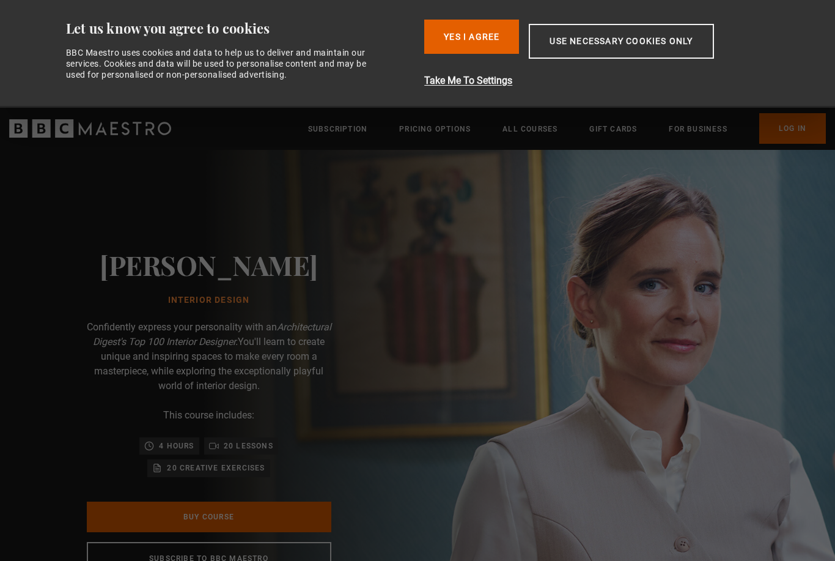 The width and height of the screenshot is (835, 561). I want to click on a: Subscription, so click(338, 129).